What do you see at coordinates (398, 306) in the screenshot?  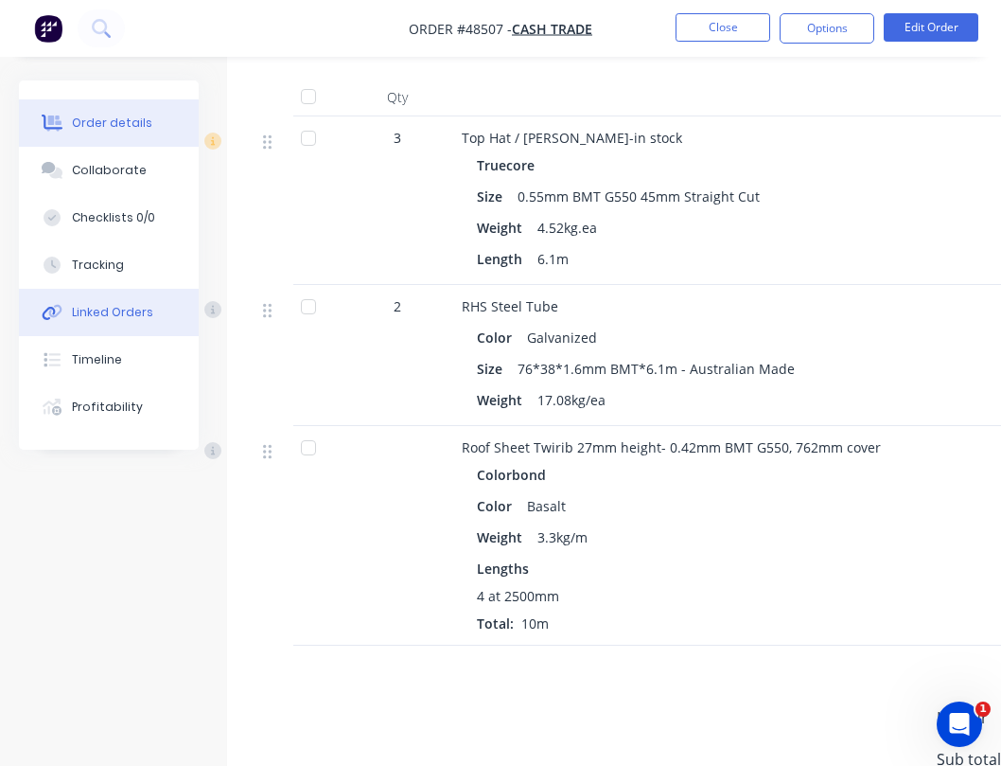 I see `span: 2` at bounding box center [398, 306].